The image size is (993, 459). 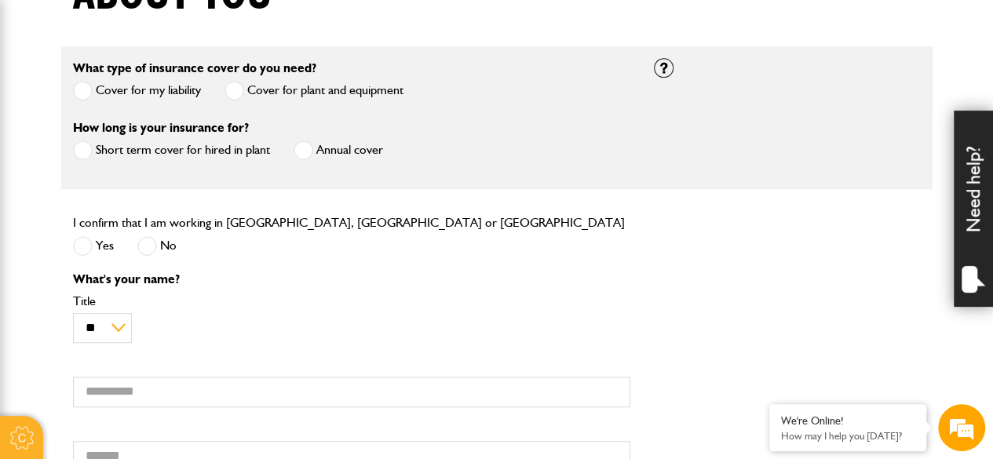 I want to click on label: Yes, so click(x=93, y=246).